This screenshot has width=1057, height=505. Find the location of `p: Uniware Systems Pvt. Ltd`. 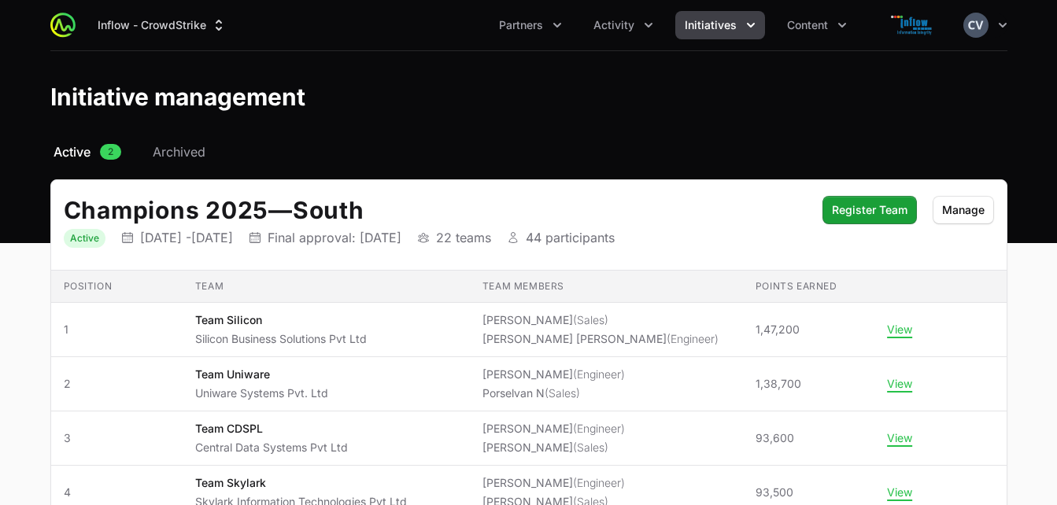

p: Uniware Systems Pvt. Ltd is located at coordinates (261, 393).